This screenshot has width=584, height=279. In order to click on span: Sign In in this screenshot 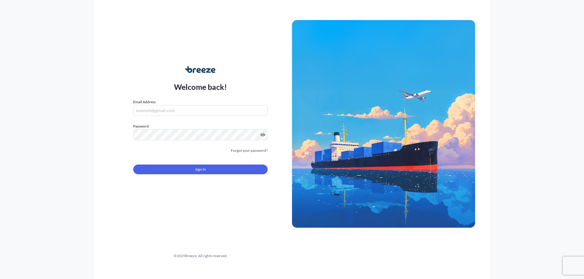, I will do `click(200, 170)`.